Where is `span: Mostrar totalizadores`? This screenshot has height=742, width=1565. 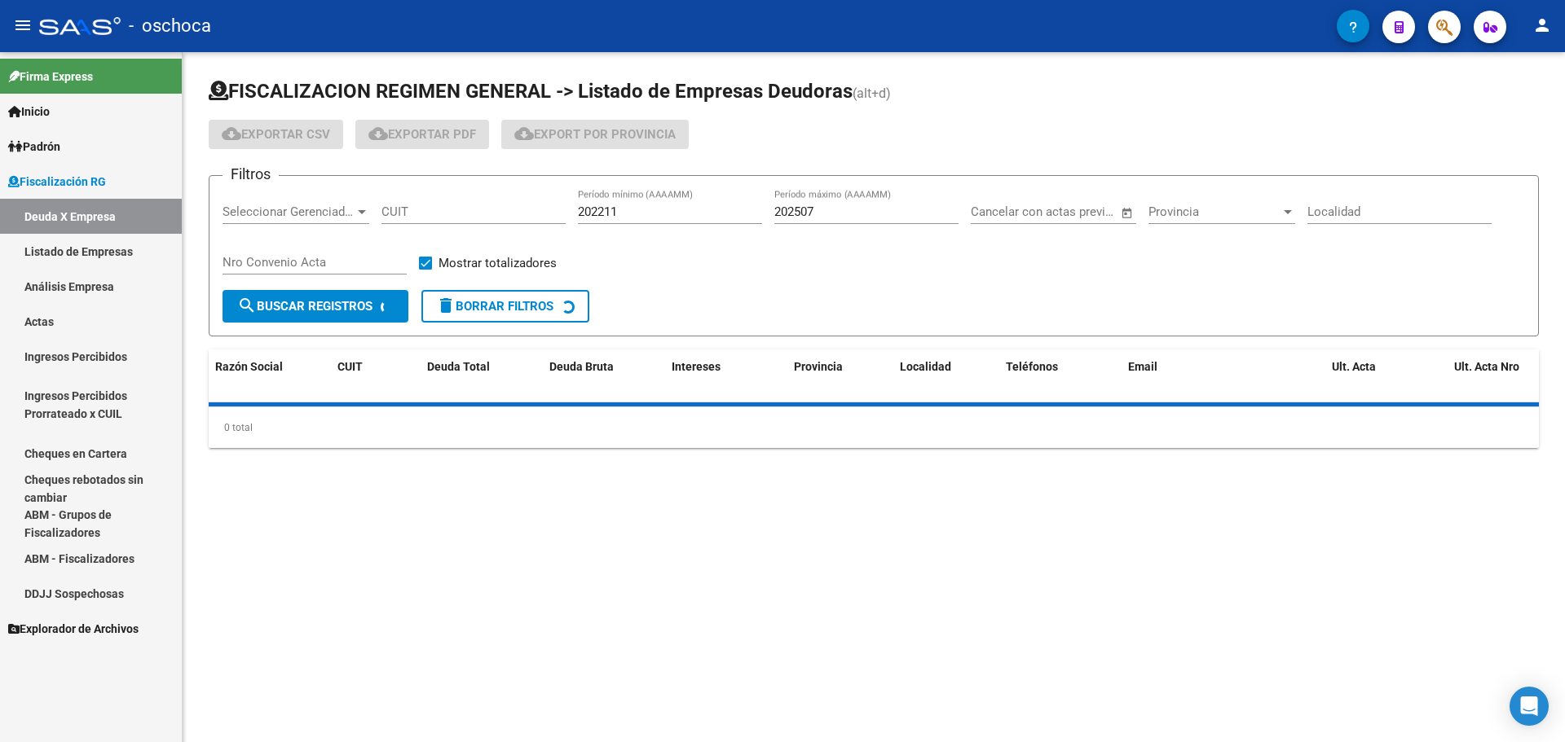
span: Mostrar totalizadores is located at coordinates (497, 263).